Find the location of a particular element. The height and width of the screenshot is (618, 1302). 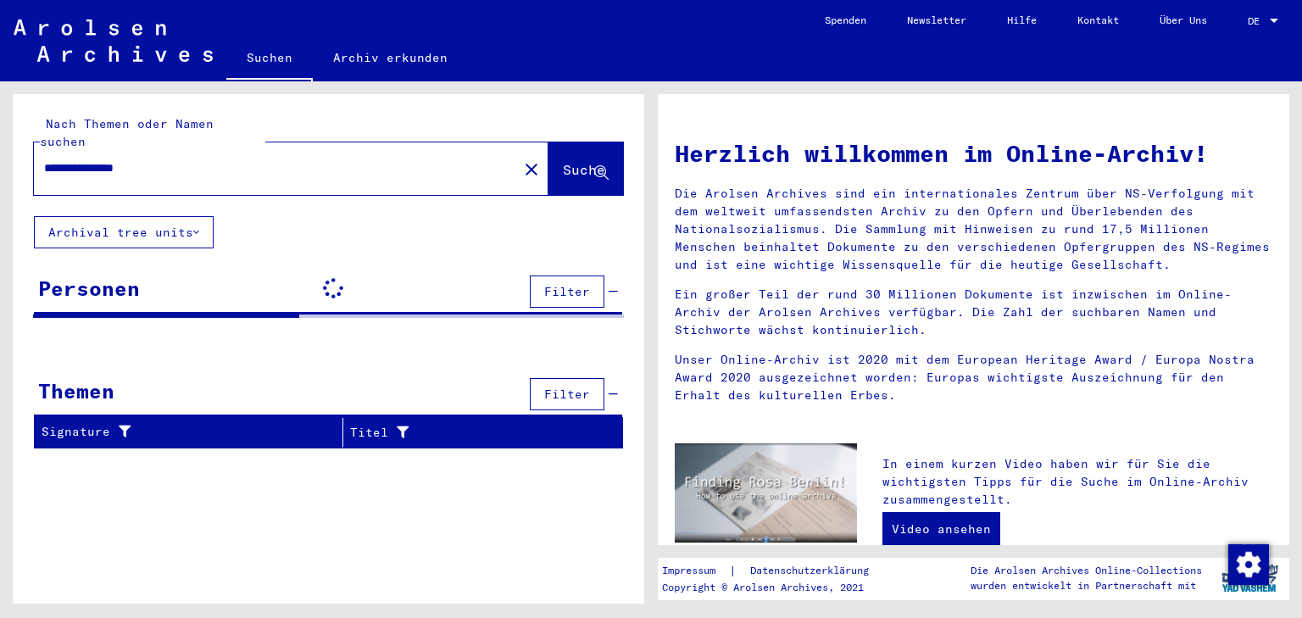

span: Suche is located at coordinates (584, 170).